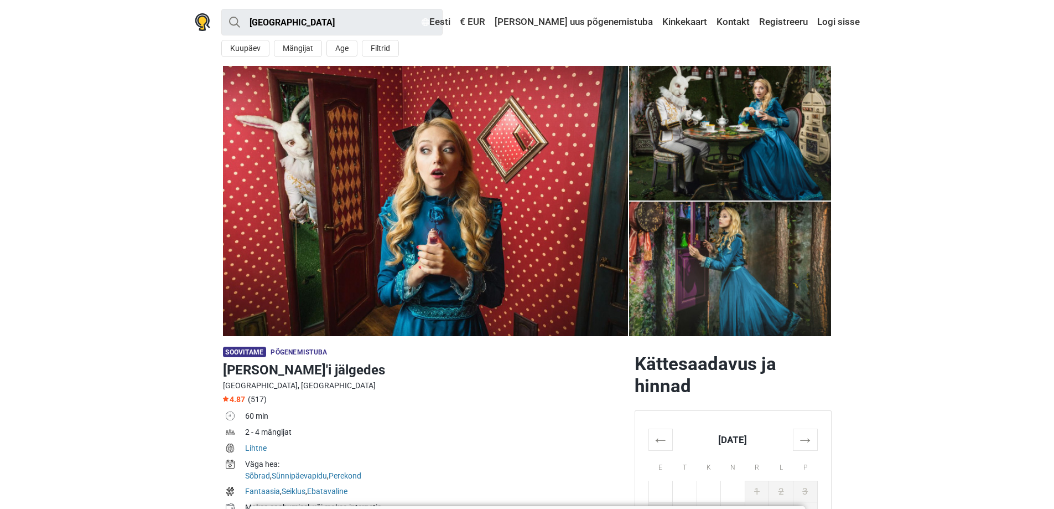 This screenshot has width=1054, height=509. Describe the element at coordinates (203, 22) in the screenshot. I see `img: Nowescape logo` at that location.